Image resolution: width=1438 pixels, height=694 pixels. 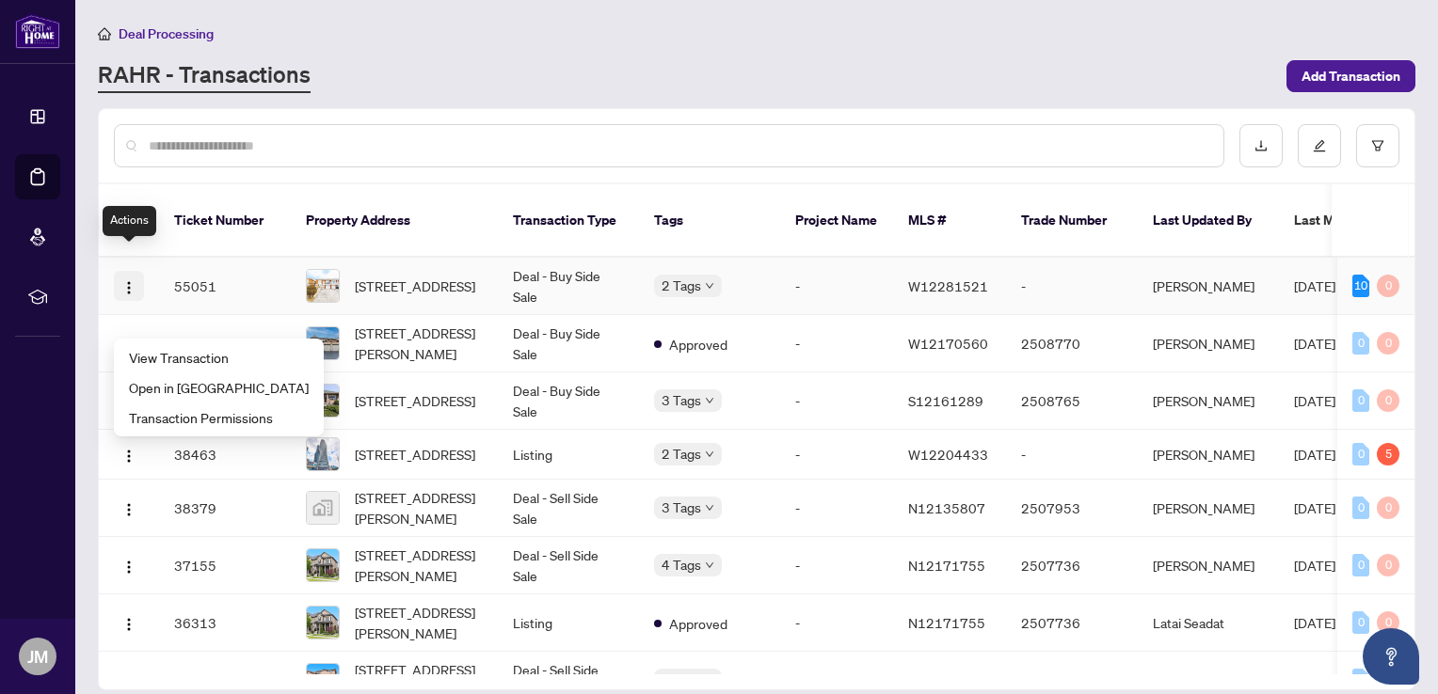 I want to click on td: 2508765, so click(x=1072, y=401).